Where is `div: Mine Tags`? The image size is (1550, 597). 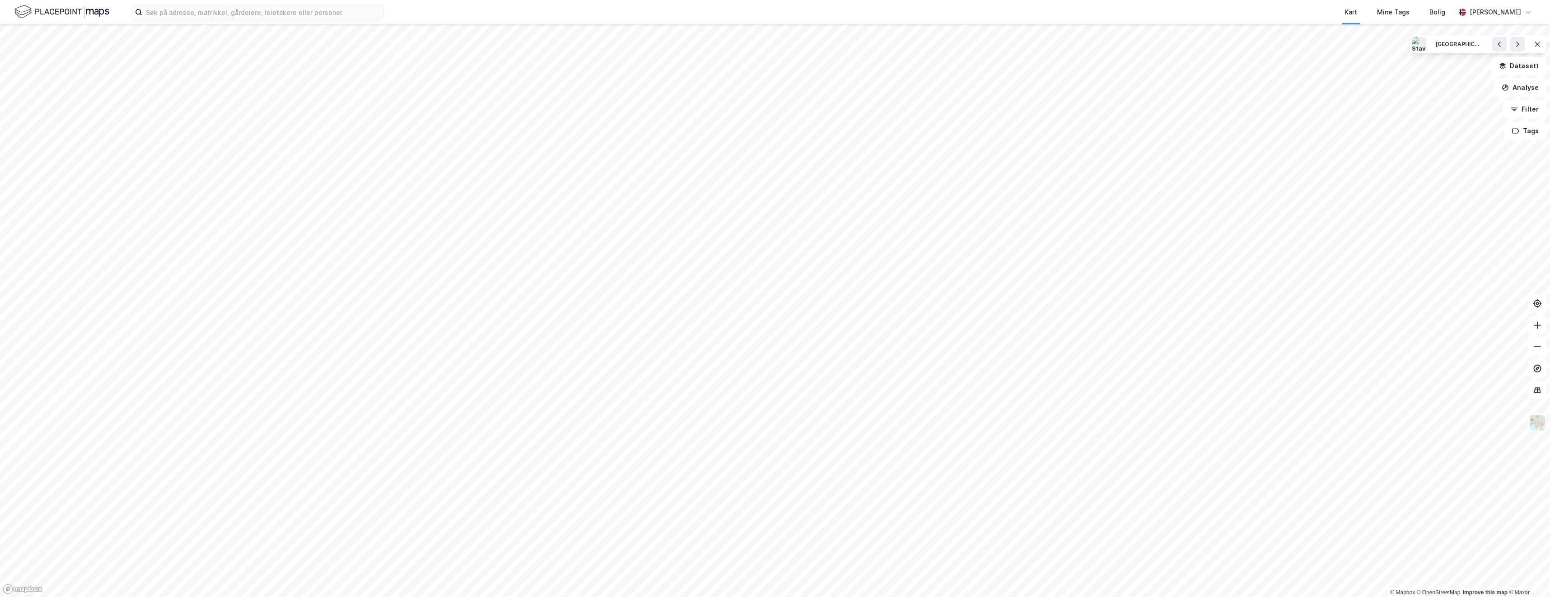 div: Mine Tags is located at coordinates (1393, 12).